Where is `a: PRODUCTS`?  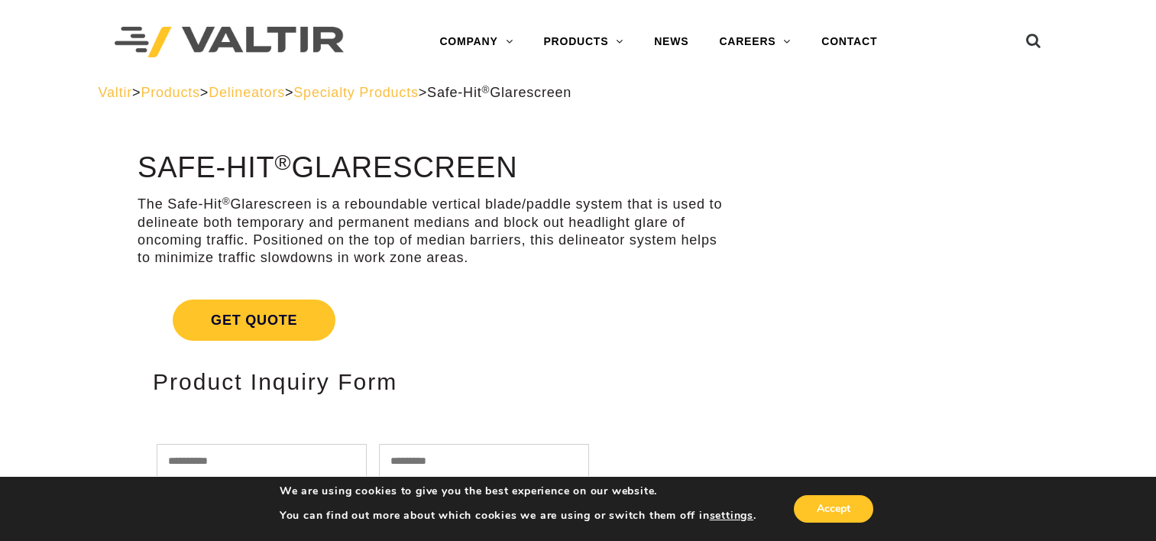 a: PRODUCTS is located at coordinates (583, 42).